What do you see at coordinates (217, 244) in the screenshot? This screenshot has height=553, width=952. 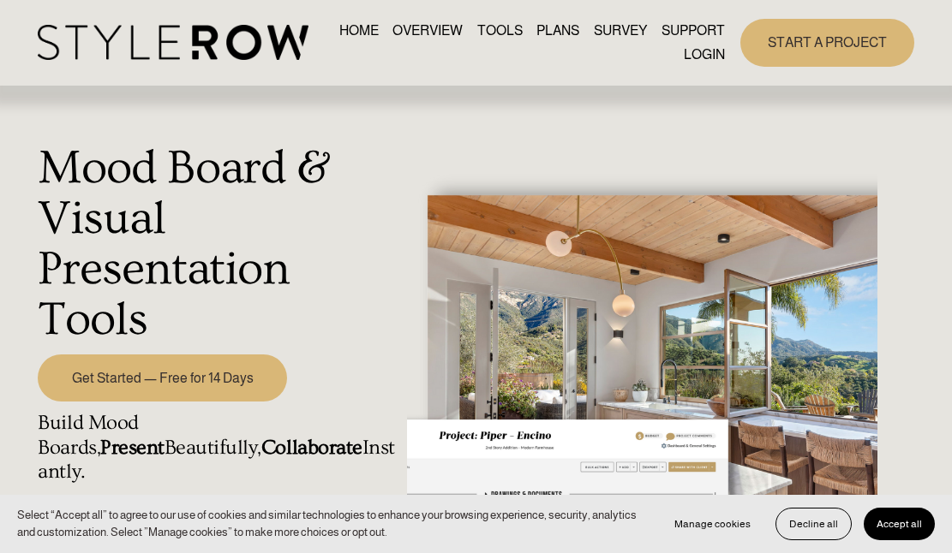 I see `h1: Mood Board & Visual Presentation Tools` at bounding box center [217, 244].